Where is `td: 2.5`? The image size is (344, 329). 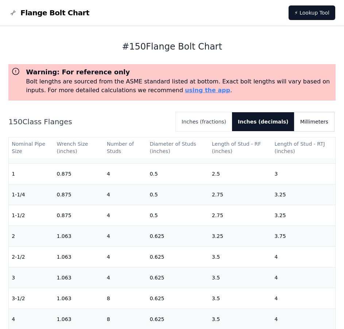 td: 2.5 is located at coordinates (240, 173).